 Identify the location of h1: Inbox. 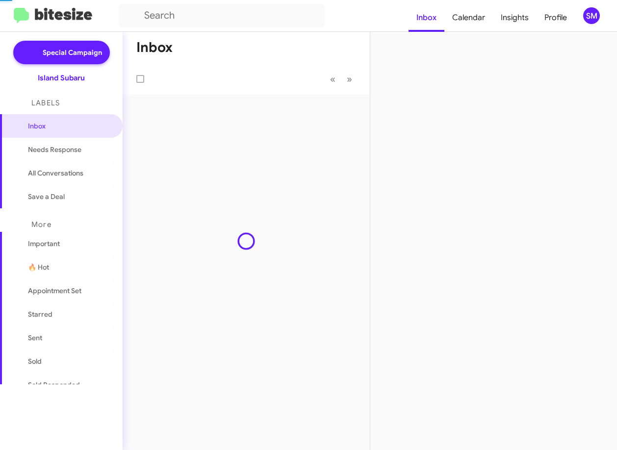
(155, 48).